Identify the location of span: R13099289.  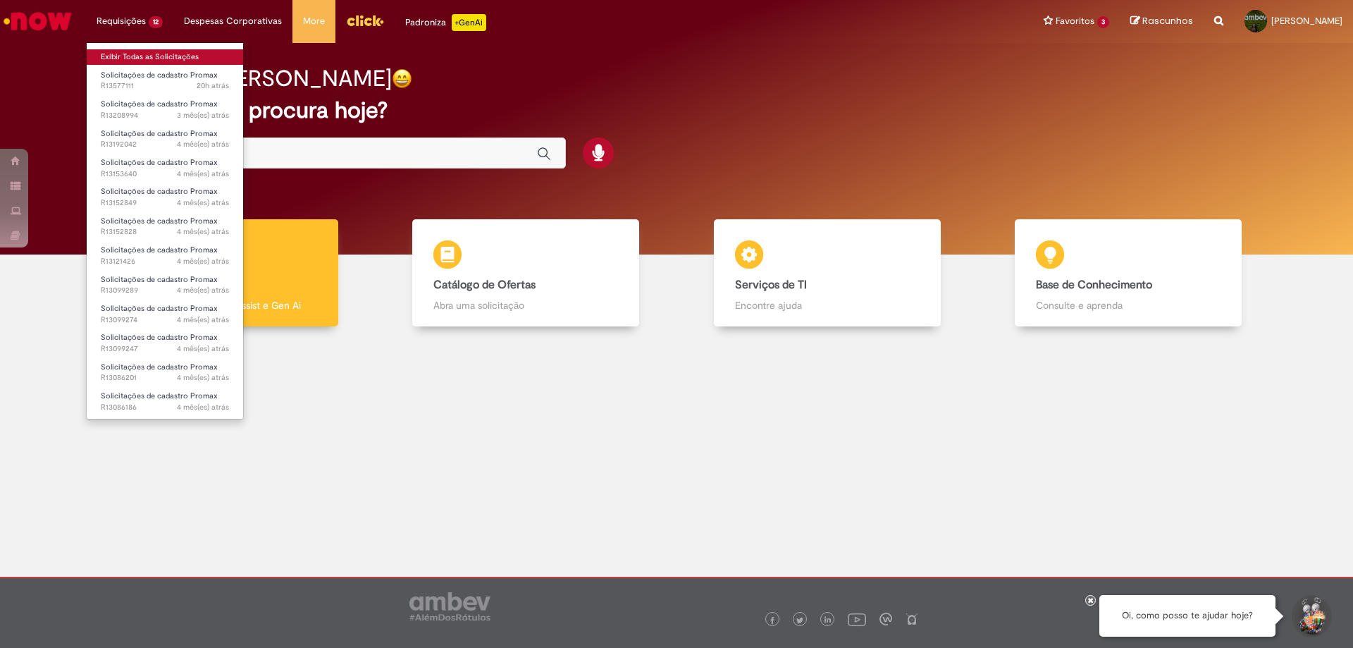
(165, 290).